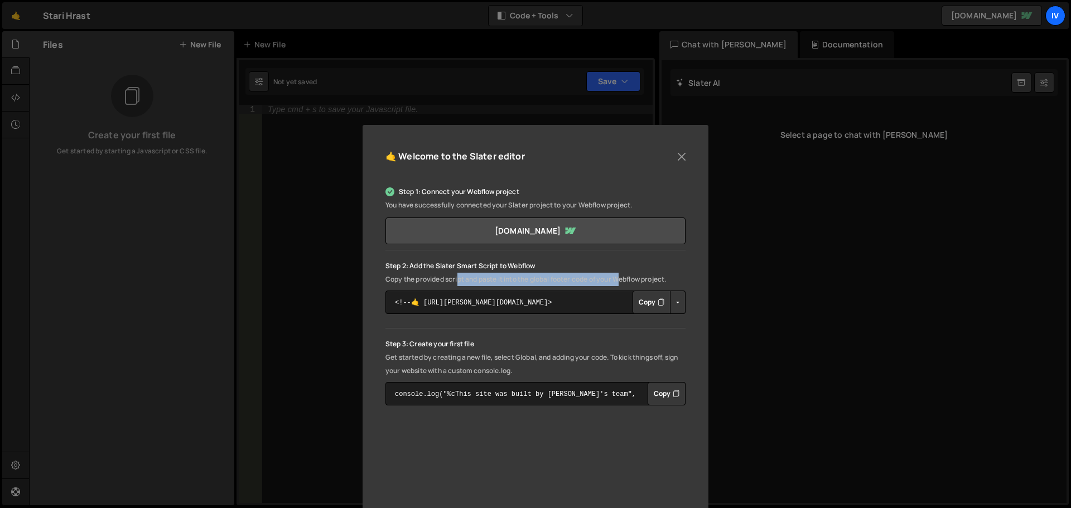 This screenshot has width=1071, height=508. I want to click on div: Iv, so click(1055, 16).